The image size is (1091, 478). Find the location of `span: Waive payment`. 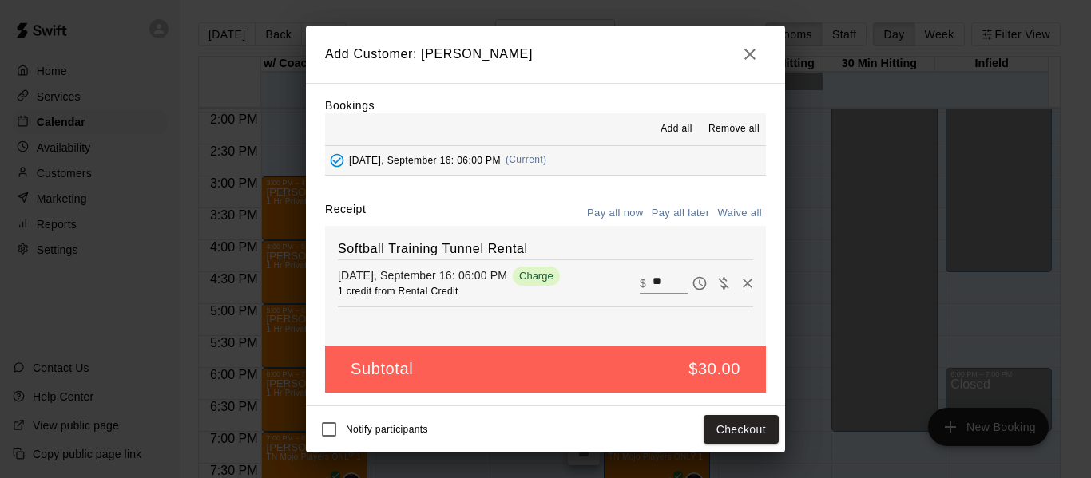

span: Waive payment is located at coordinates (724, 282).